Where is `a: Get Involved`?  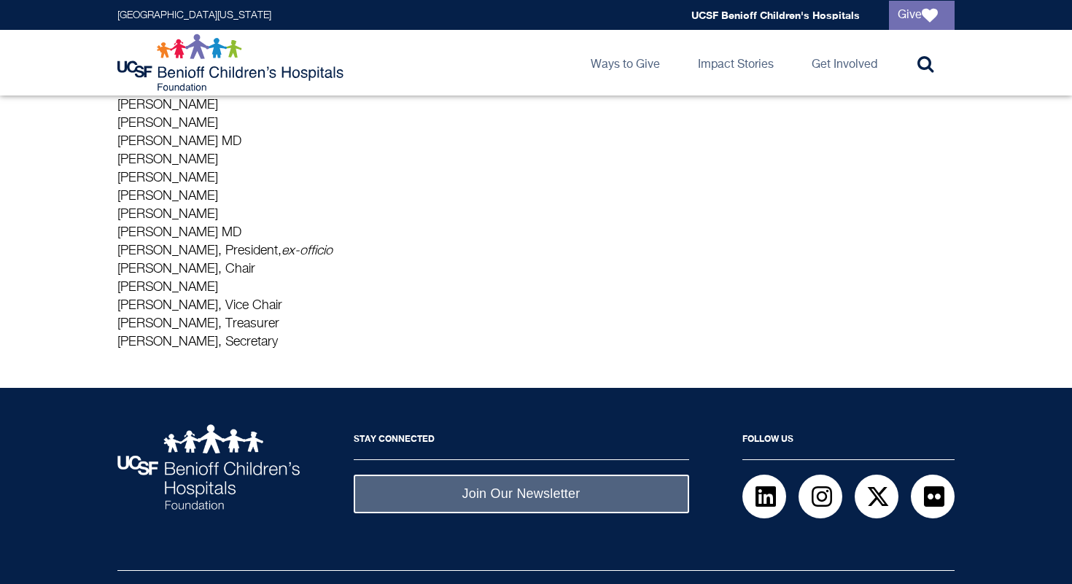
a: Get Involved is located at coordinates (844, 63).